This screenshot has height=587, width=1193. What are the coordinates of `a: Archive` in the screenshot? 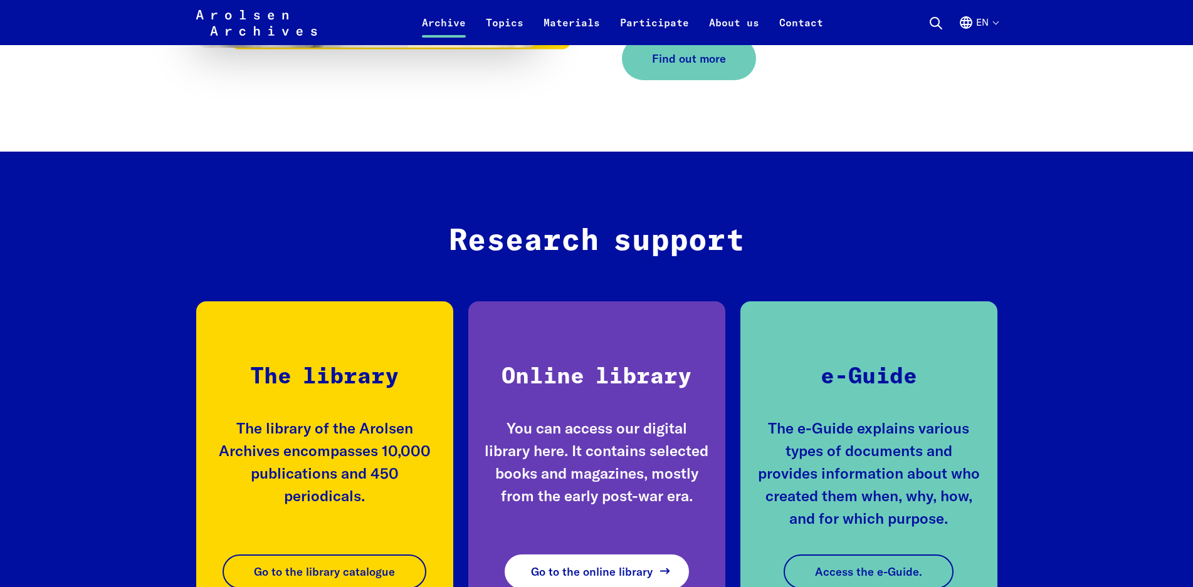 It's located at (444, 30).